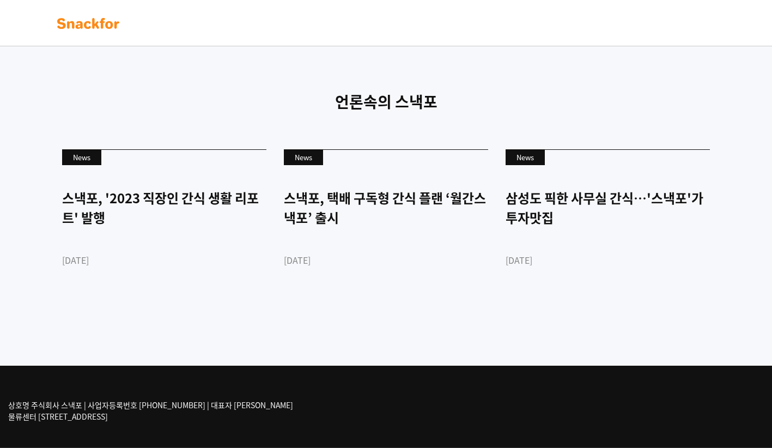 The height and width of the screenshot is (448, 772). What do you see at coordinates (607, 208) in the screenshot?
I see `div: 삼성도 픽한 사무실 간식…'스낵포'가 투자맛집` at bounding box center [607, 208].